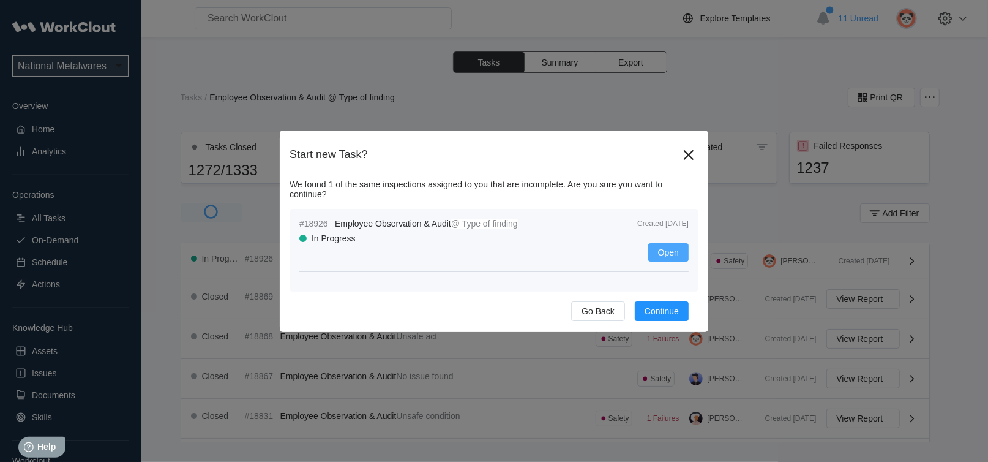 Image resolution: width=988 pixels, height=462 pixels. What do you see at coordinates (334, 238) in the screenshot?
I see `div: In Progress` at bounding box center [334, 238].